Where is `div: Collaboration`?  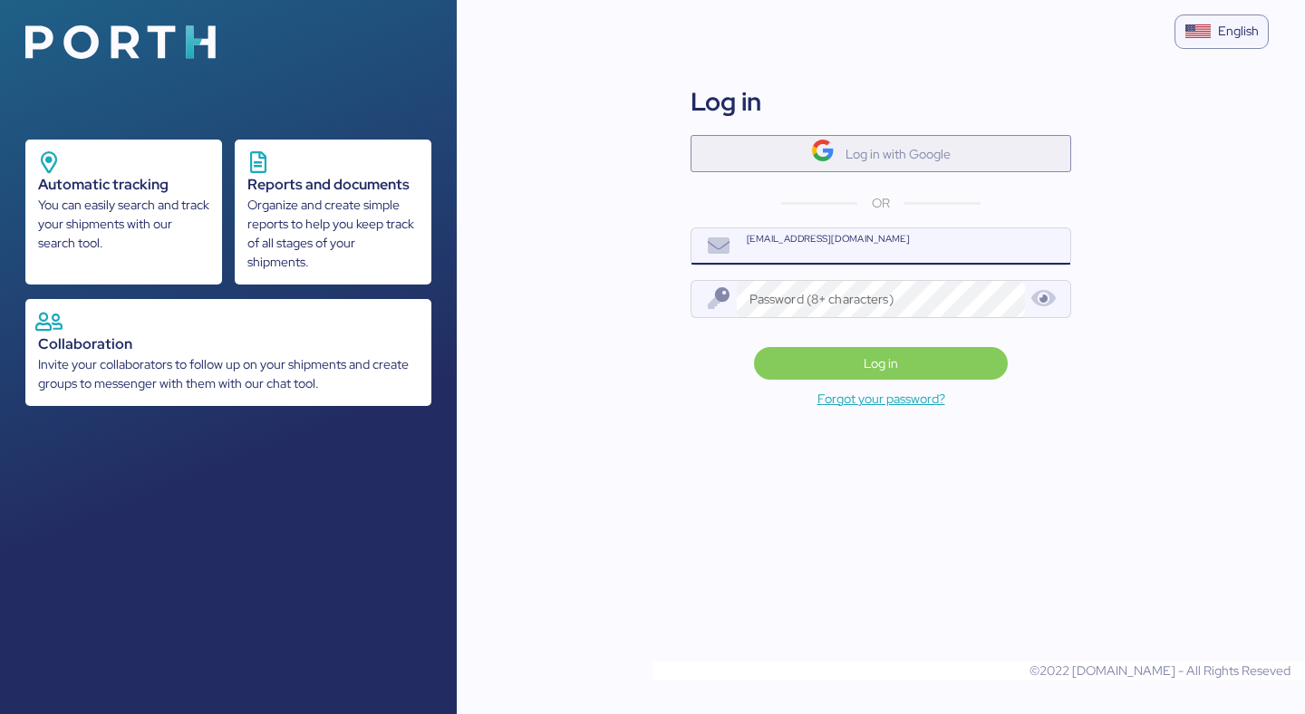
div: Collaboration is located at coordinates (228, 344).